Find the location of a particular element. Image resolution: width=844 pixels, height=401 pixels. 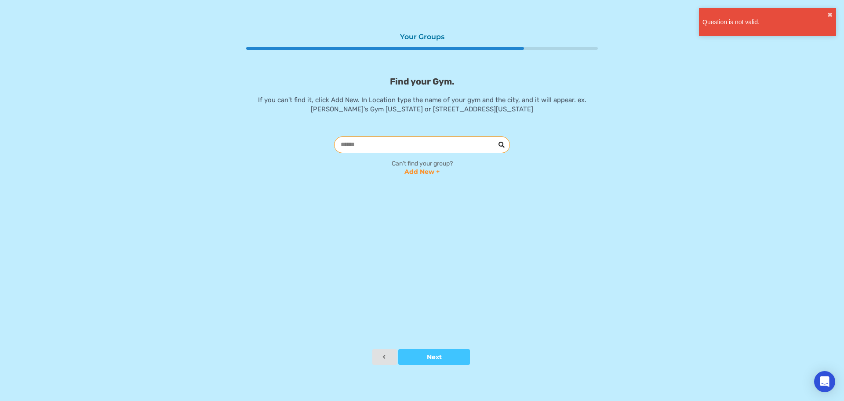

button: Next is located at coordinates (434, 357).